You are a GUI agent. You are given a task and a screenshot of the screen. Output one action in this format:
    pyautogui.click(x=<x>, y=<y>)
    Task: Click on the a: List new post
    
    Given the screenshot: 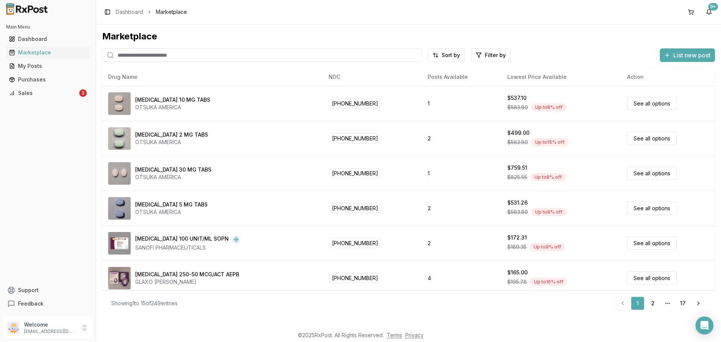 What is the action you would take?
    pyautogui.click(x=687, y=56)
    